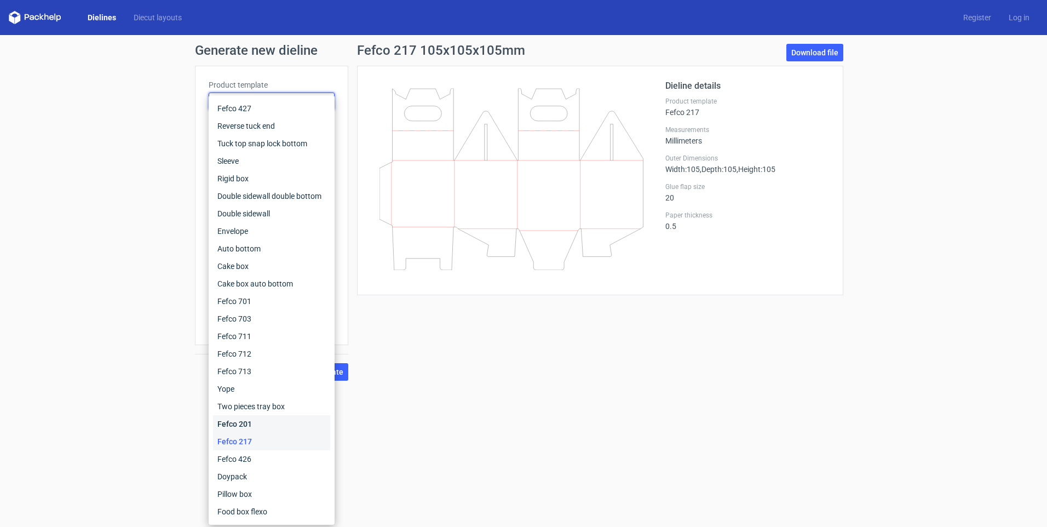 Image resolution: width=1047 pixels, height=527 pixels. What do you see at coordinates (272, 196) in the screenshot?
I see `div: Double sidewall double bottom` at bounding box center [272, 196].